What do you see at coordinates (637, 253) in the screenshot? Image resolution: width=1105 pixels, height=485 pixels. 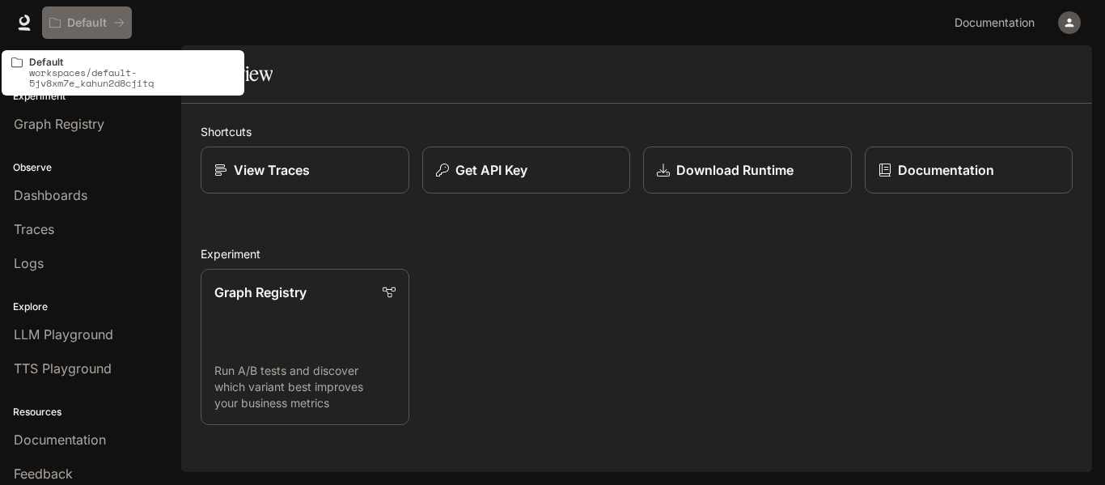 I see `h2: Experiment` at bounding box center [637, 253].